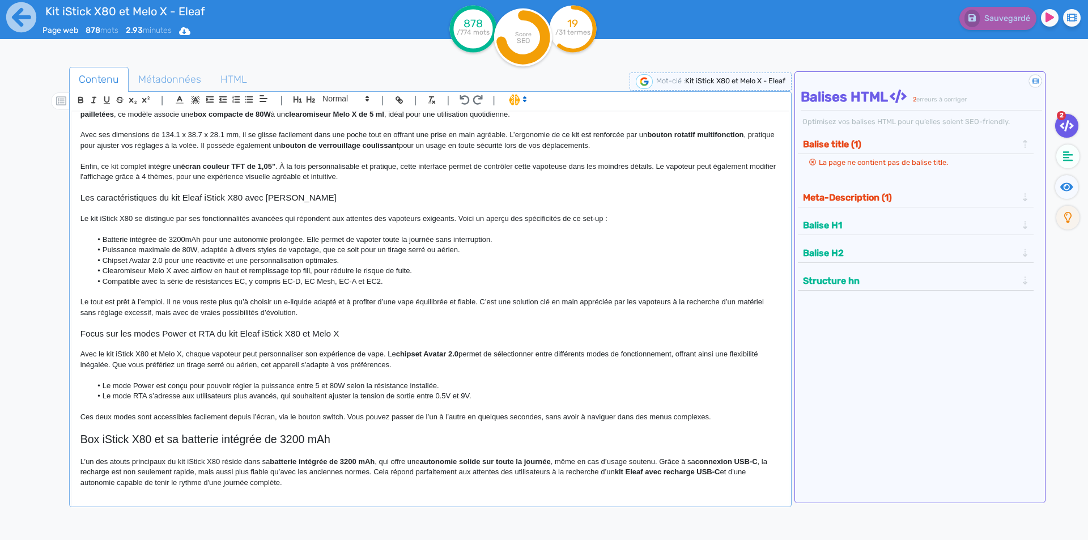  I want to click on p: Le tout est prêt à l’emploi. Il ne vous reste plus qu’à choisir un e-liquide adapté et à profiter..., so click(430, 307).